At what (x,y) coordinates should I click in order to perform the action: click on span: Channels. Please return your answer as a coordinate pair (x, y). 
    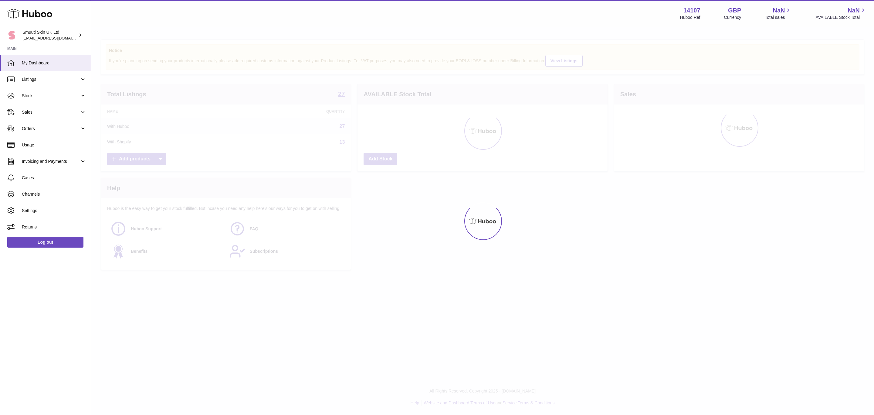
    Looking at the image, I should click on (54, 194).